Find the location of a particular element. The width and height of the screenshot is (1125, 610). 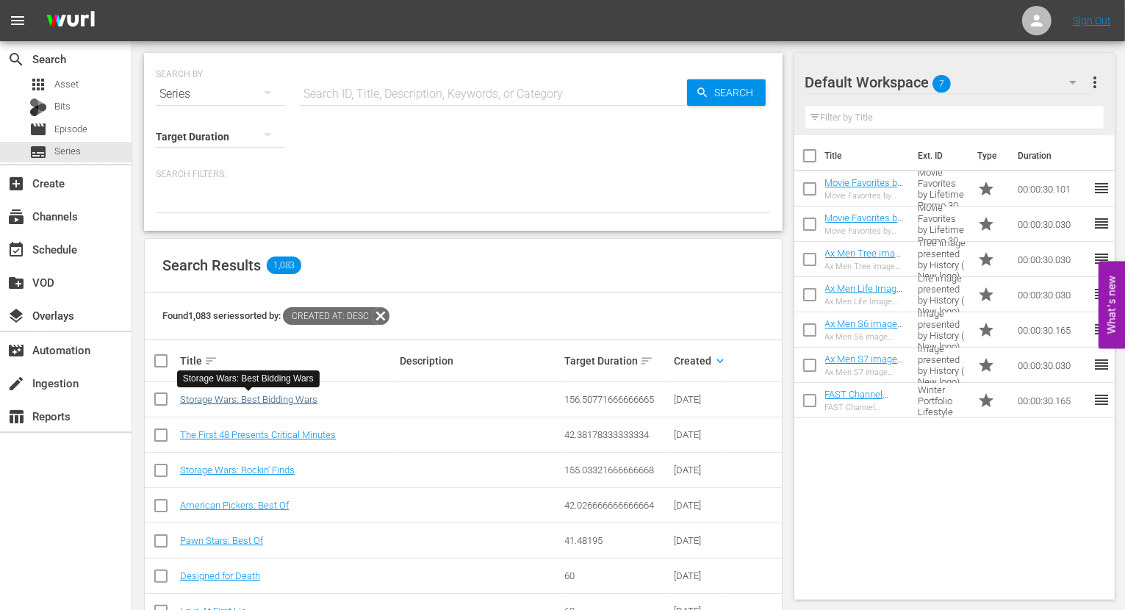

div: Created is located at coordinates (699, 361).